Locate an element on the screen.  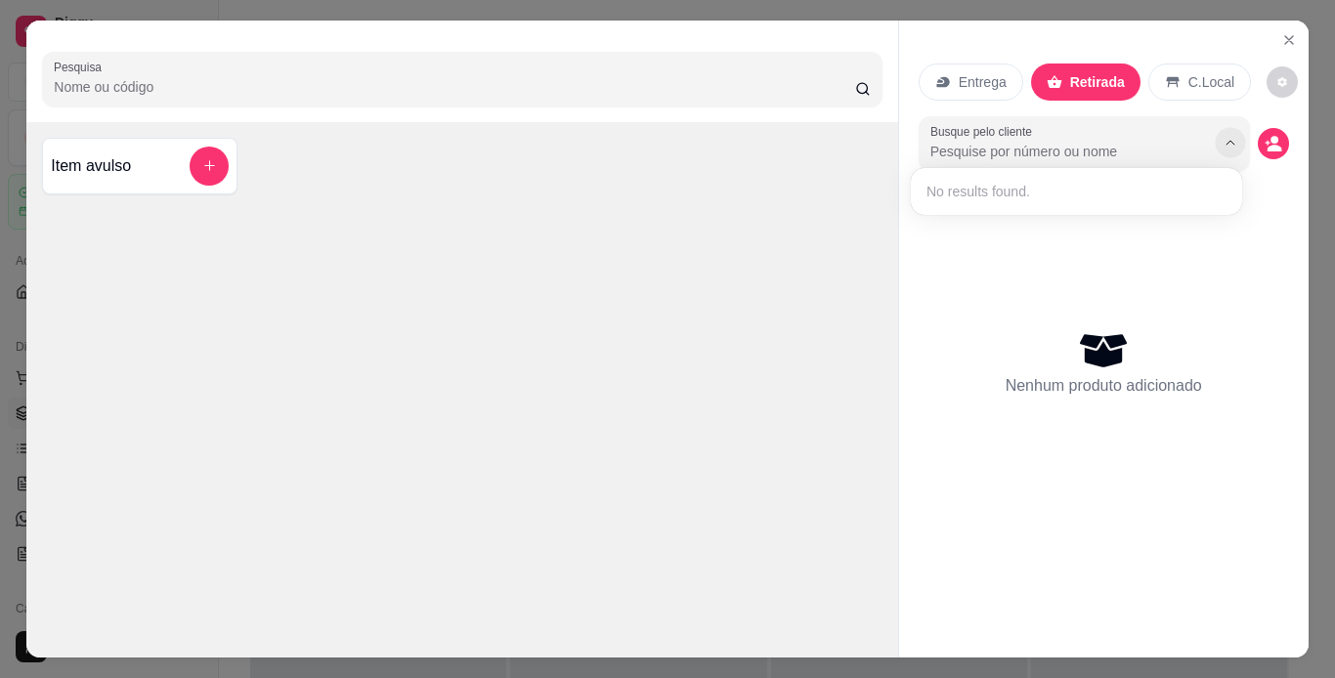
button: Close is located at coordinates (1289, 40).